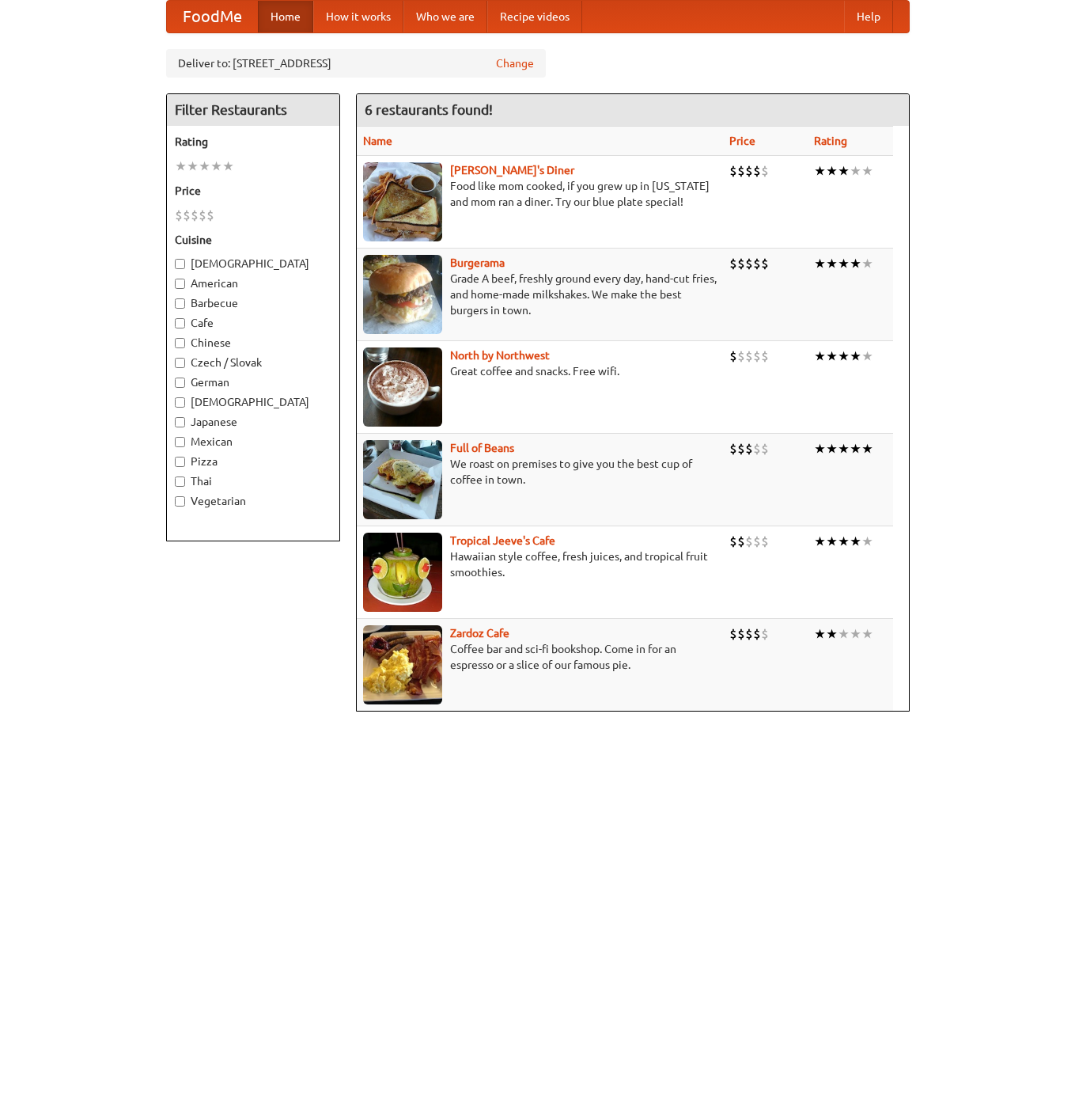  What do you see at coordinates (253, 422) in the screenshot?
I see `label: Japanese` at bounding box center [253, 422].